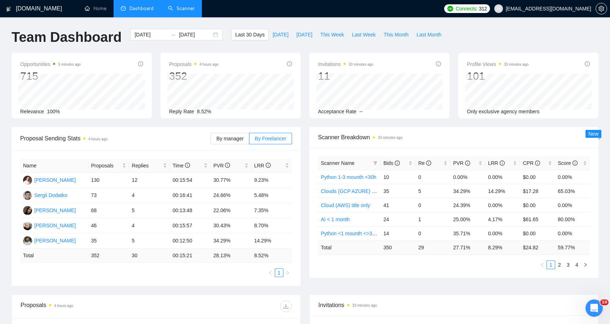  What do you see at coordinates (482, 9) in the screenshot?
I see `span: 312` at bounding box center [482, 9].